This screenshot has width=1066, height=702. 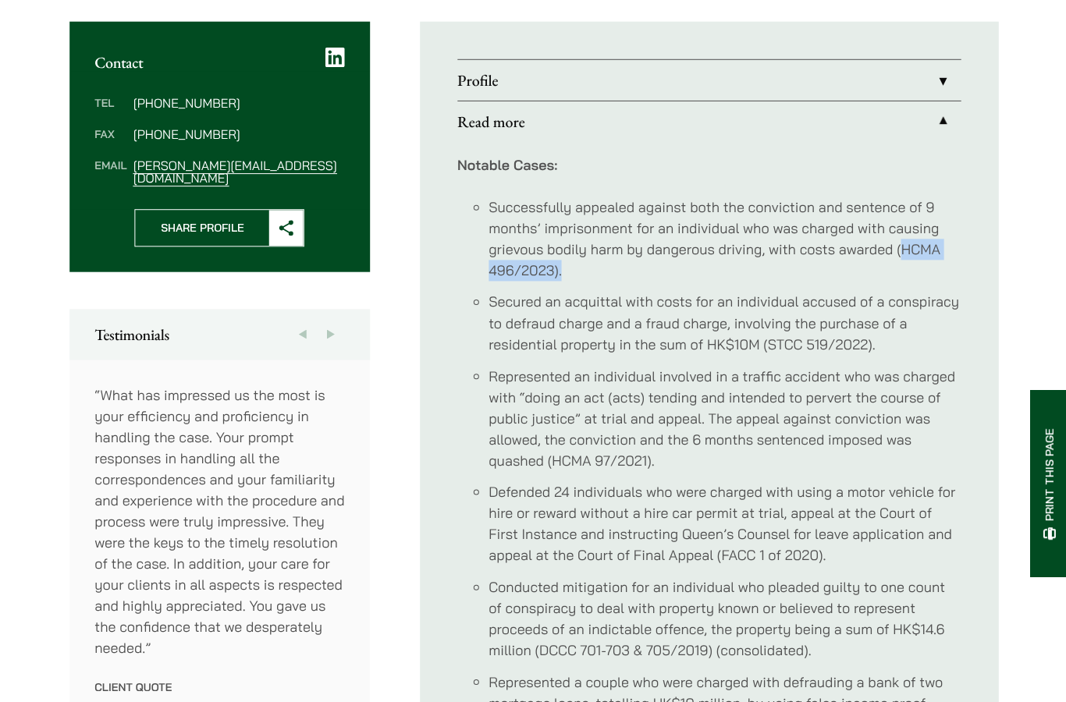 I want to click on button: Share Profile, so click(x=218, y=228).